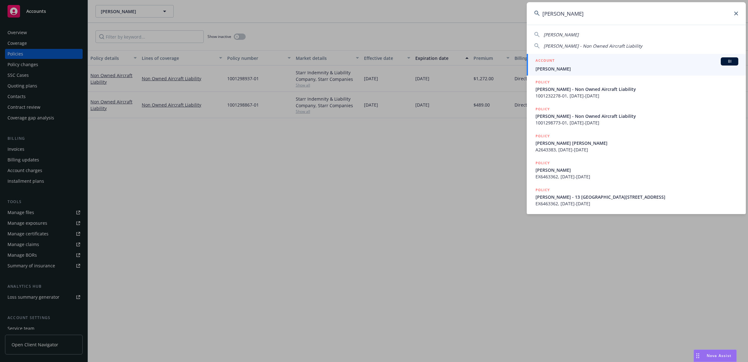  What do you see at coordinates (719, 355) in the screenshot?
I see `span: Nova Assist` at bounding box center [719, 355].